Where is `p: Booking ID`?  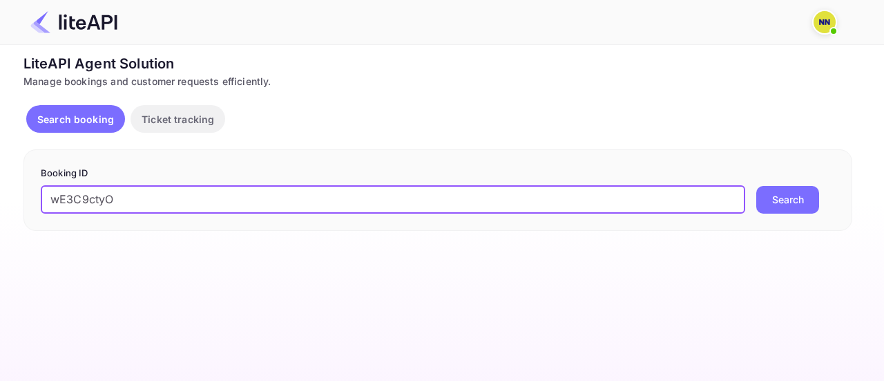 p: Booking ID is located at coordinates (438, 173).